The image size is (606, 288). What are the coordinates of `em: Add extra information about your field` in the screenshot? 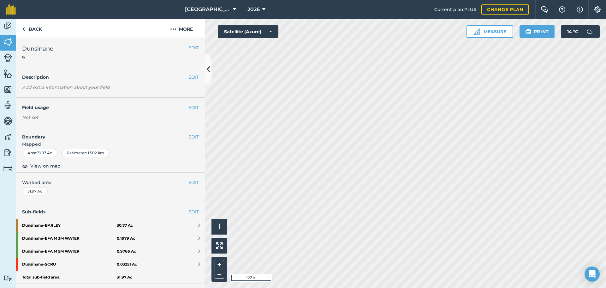 It's located at (66, 87).